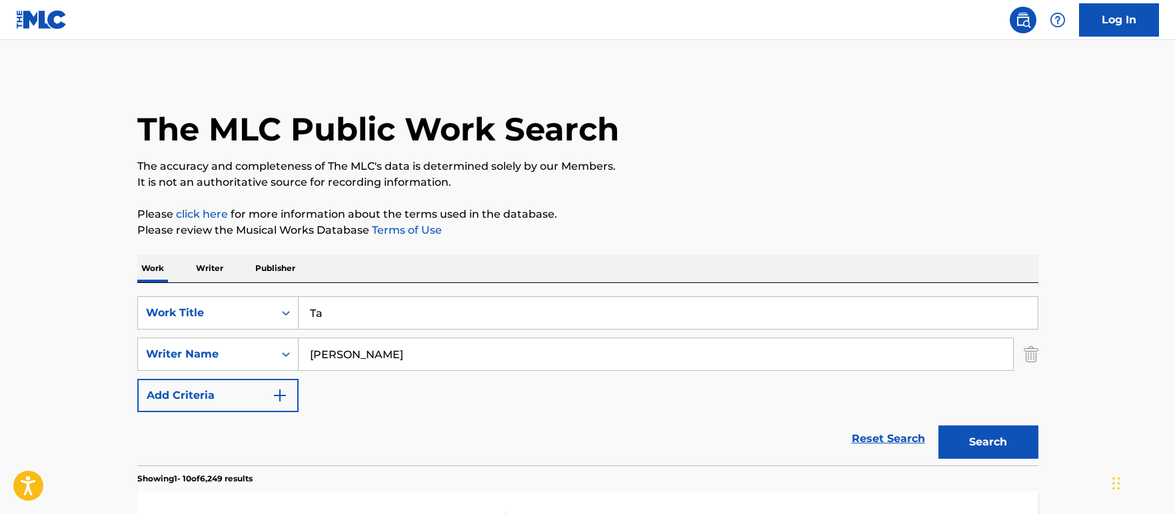 This screenshot has width=1175, height=514. What do you see at coordinates (209, 269) in the screenshot?
I see `p: Writer` at bounding box center [209, 269].